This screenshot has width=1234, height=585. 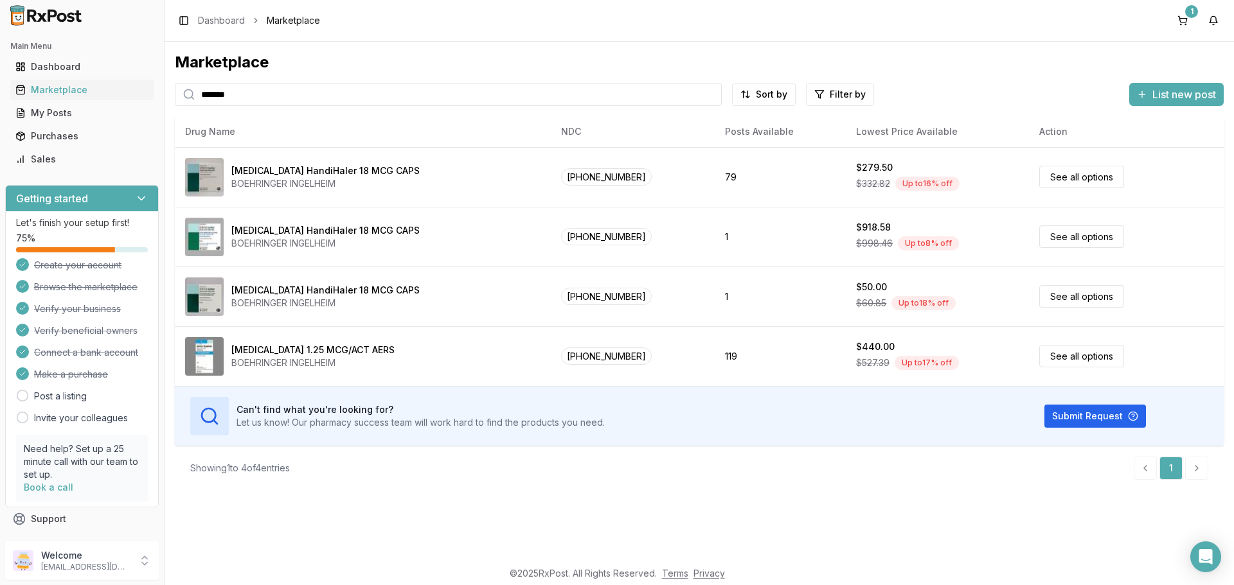 I want to click on p: Let us know! Our pharmacy success team will work hard to find the products you need., so click(x=420, y=423).